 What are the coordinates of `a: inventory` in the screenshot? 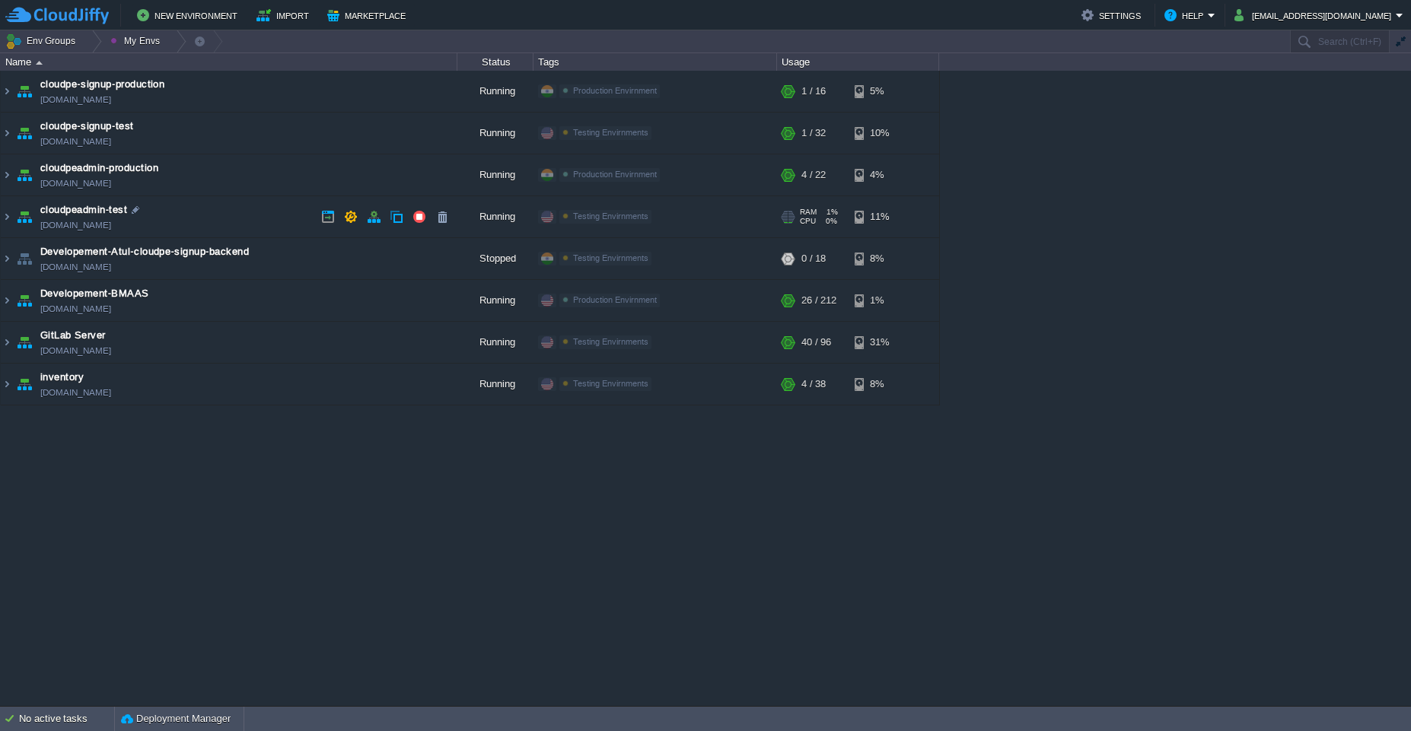 It's located at (62, 377).